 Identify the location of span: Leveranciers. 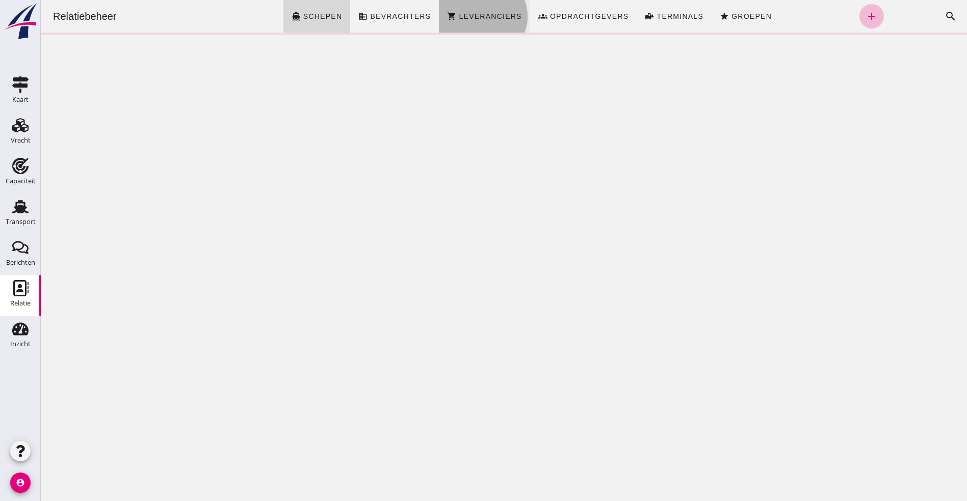
(449, 16).